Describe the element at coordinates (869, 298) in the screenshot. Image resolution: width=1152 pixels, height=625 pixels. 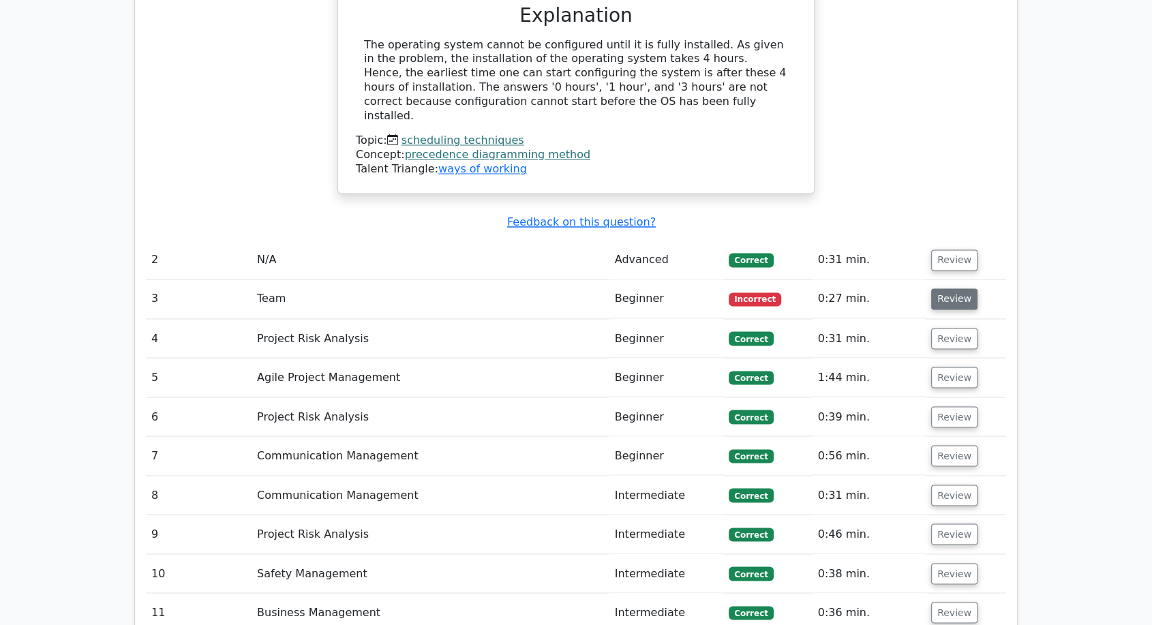
I see `td: 0:27 min.` at that location.